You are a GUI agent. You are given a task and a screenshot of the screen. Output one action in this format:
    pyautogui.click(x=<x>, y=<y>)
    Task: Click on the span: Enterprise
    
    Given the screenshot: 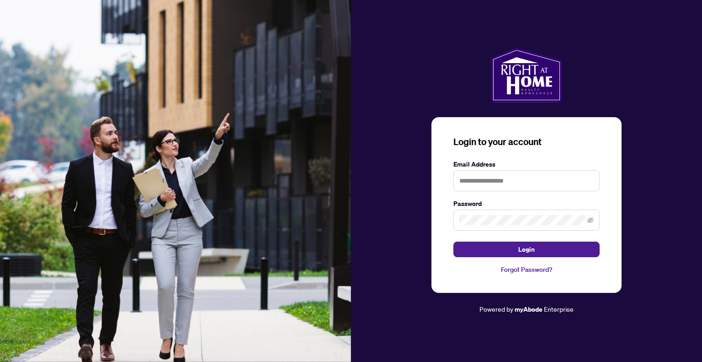 What is the action you would take?
    pyautogui.click(x=559, y=309)
    